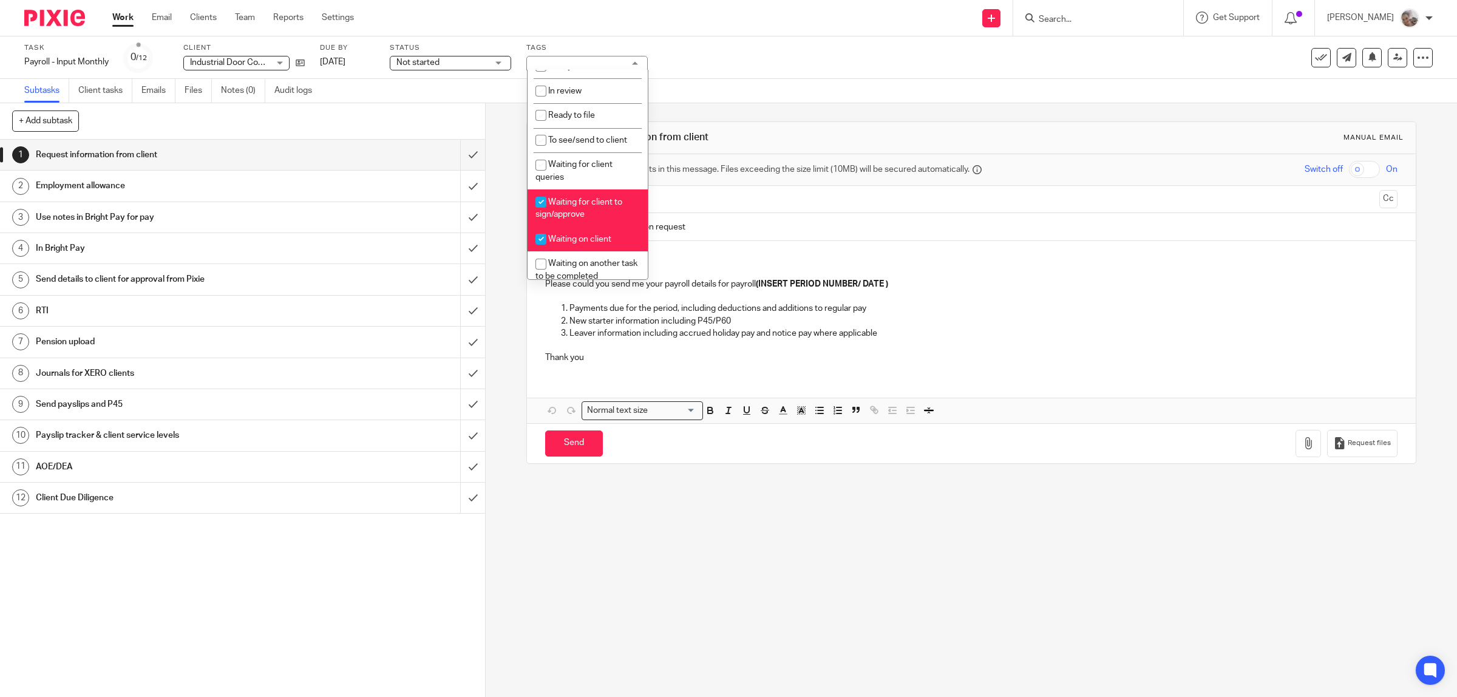  I want to click on label: Status, so click(450, 48).